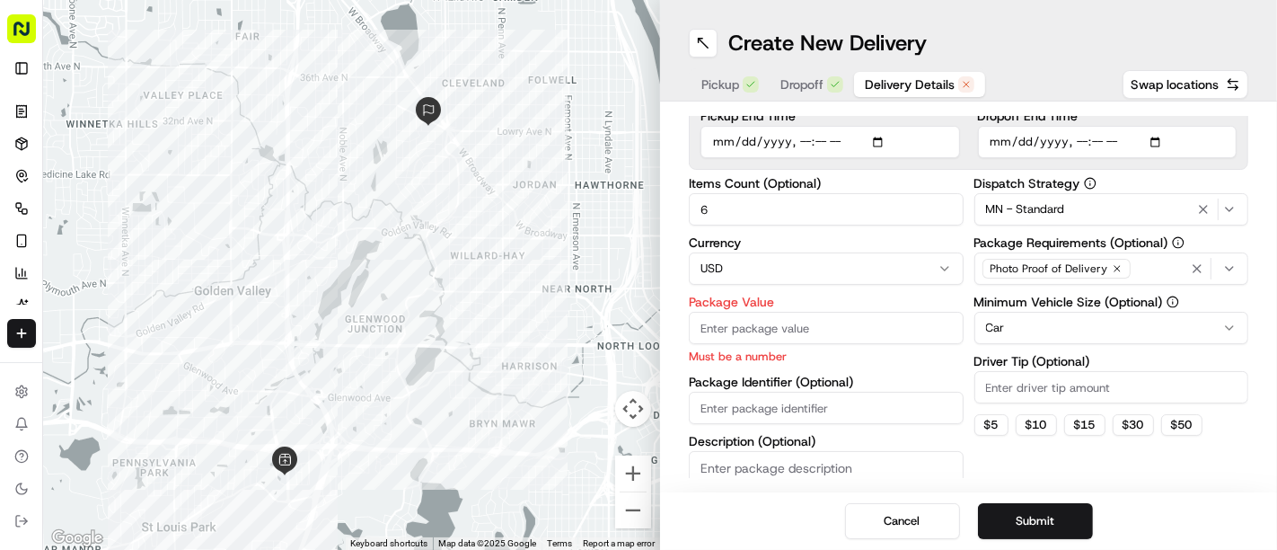 Image resolution: width=1277 pixels, height=550 pixels. What do you see at coordinates (1112, 302) in the screenshot?
I see `label: Minimum Vehicle Size (Optional)` at bounding box center [1112, 302].